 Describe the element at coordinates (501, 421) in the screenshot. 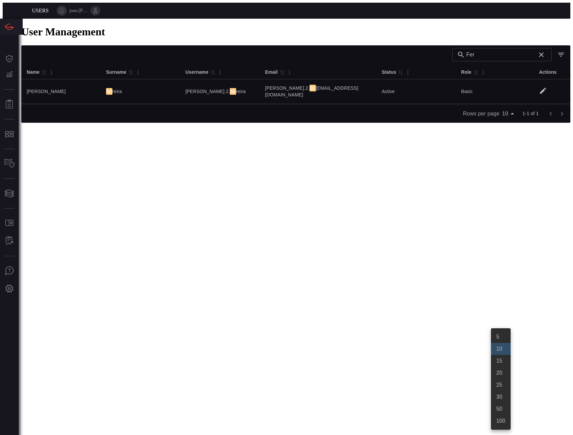

I see `li: 100` at that location.